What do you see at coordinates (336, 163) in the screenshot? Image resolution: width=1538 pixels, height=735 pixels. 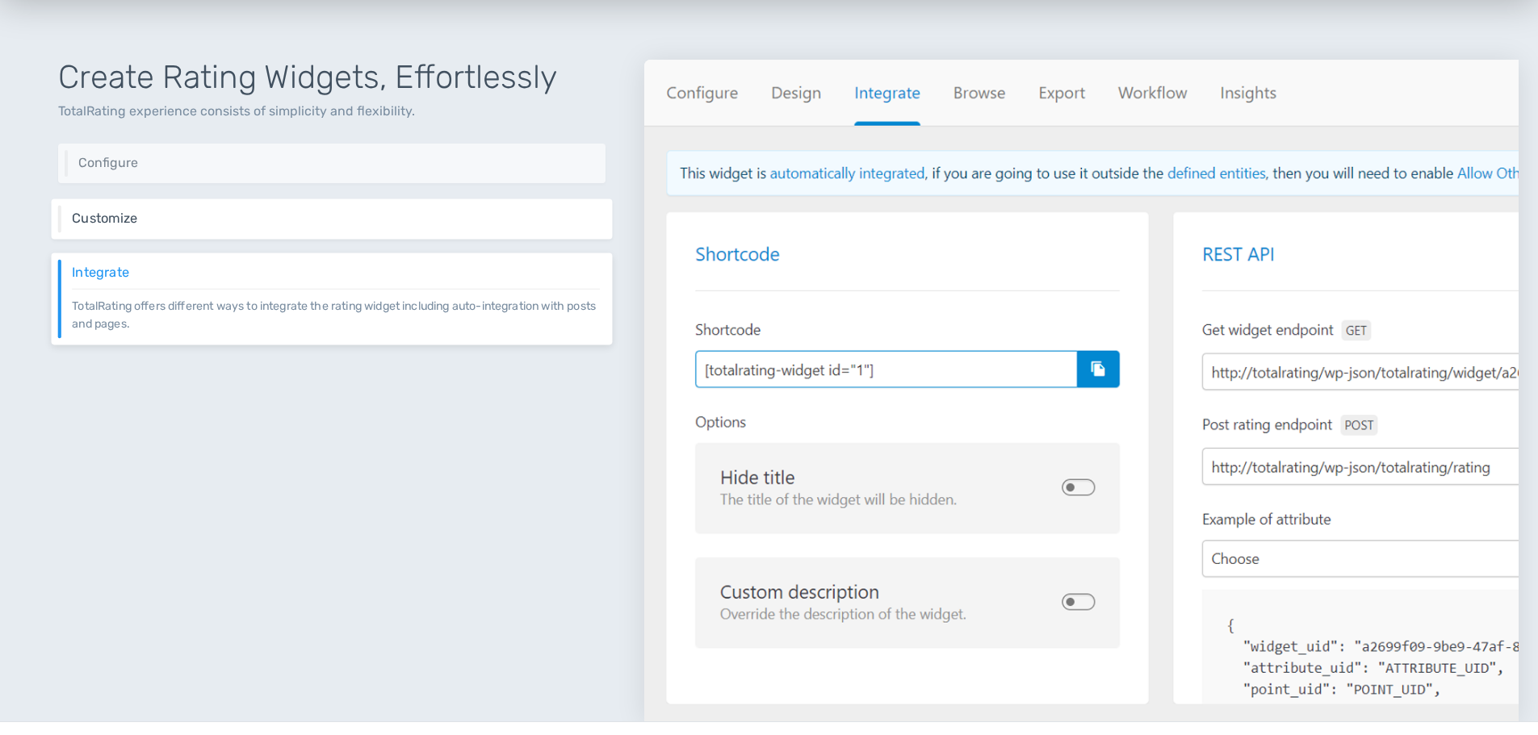 I see `h6: Configure` at bounding box center [336, 163].